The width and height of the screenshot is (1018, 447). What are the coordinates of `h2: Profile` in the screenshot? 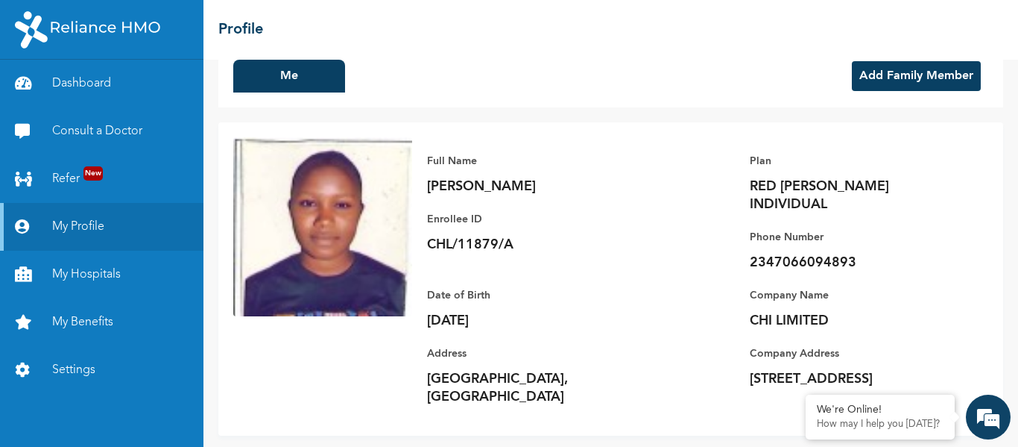 It's located at (241, 30).